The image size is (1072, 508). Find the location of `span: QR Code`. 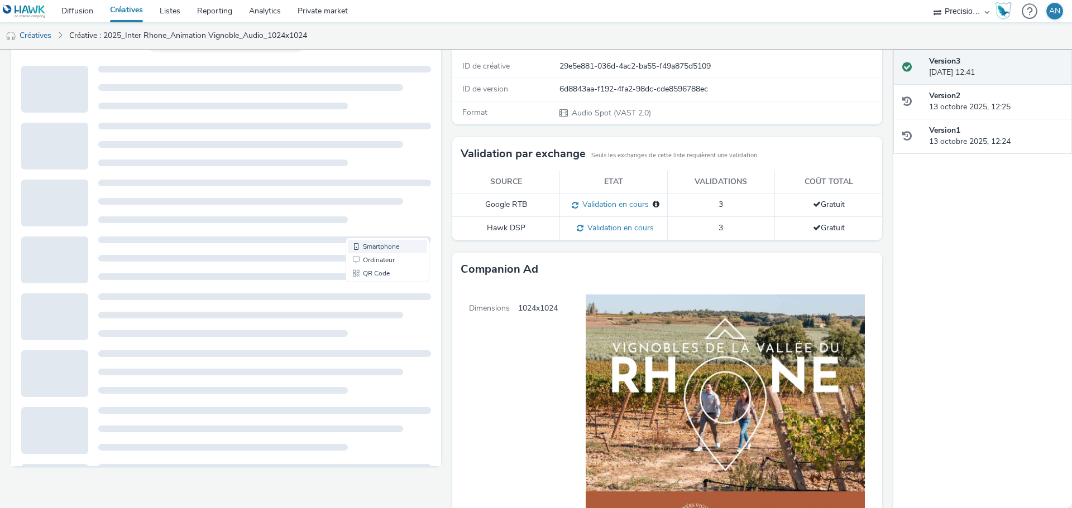

span: QR Code is located at coordinates (365, 265).